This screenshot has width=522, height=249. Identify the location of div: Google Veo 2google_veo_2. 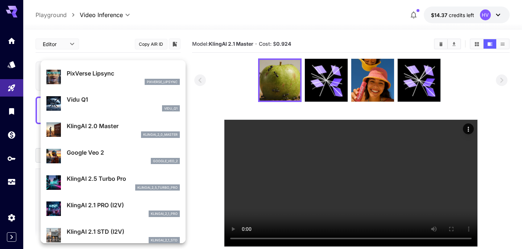
(113, 156).